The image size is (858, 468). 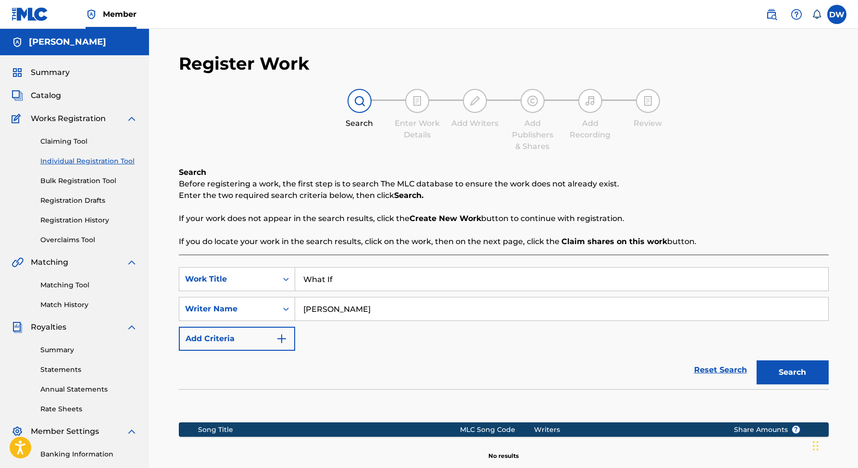 I want to click on img: step indicator icon for Add Publishers & Shares, so click(x=532, y=101).